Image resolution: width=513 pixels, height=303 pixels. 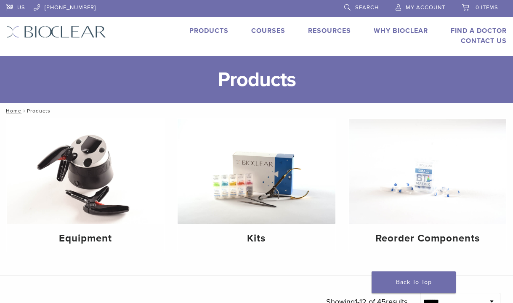 I want to click on img: Reorder Components, so click(x=428, y=171).